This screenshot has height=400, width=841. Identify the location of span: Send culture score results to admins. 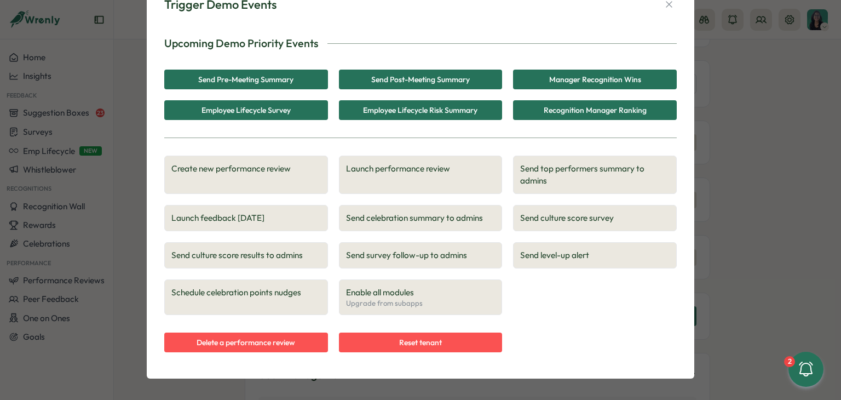
(246, 255).